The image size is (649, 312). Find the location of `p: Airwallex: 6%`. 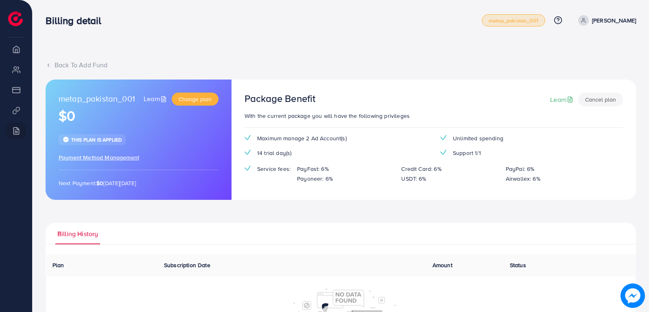

p: Airwallex: 6% is located at coordinates (523, 178).